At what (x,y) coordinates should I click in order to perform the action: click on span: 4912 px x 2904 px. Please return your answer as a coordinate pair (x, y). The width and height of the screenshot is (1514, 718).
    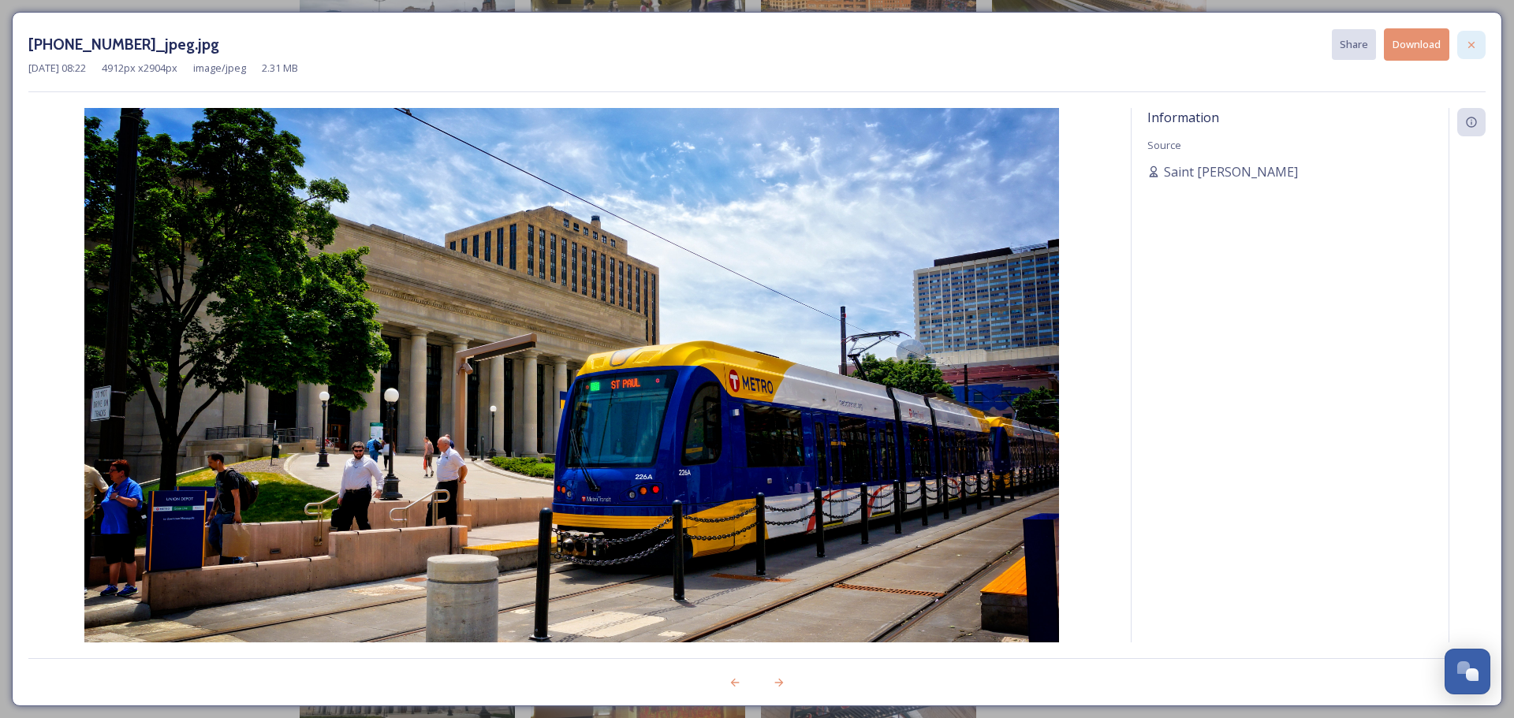
    Looking at the image, I should click on (140, 68).